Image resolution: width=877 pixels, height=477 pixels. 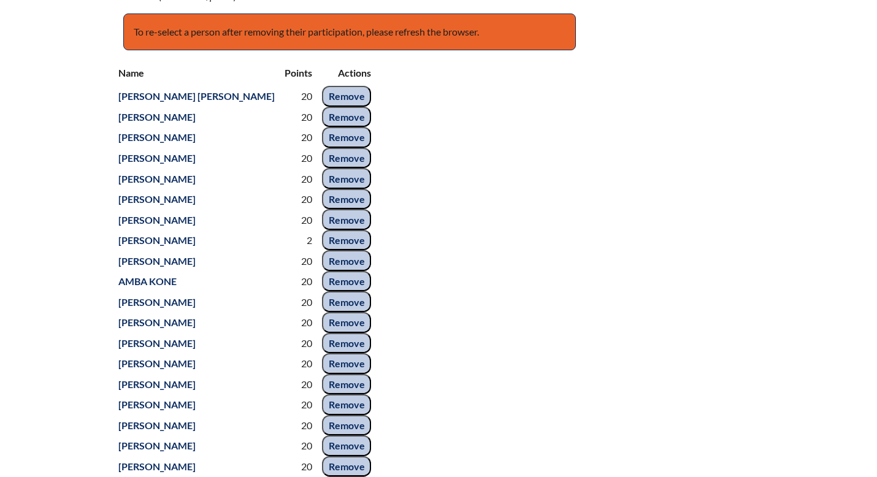 What do you see at coordinates (147, 281) in the screenshot?
I see `a: Amba Kone` at bounding box center [147, 281].